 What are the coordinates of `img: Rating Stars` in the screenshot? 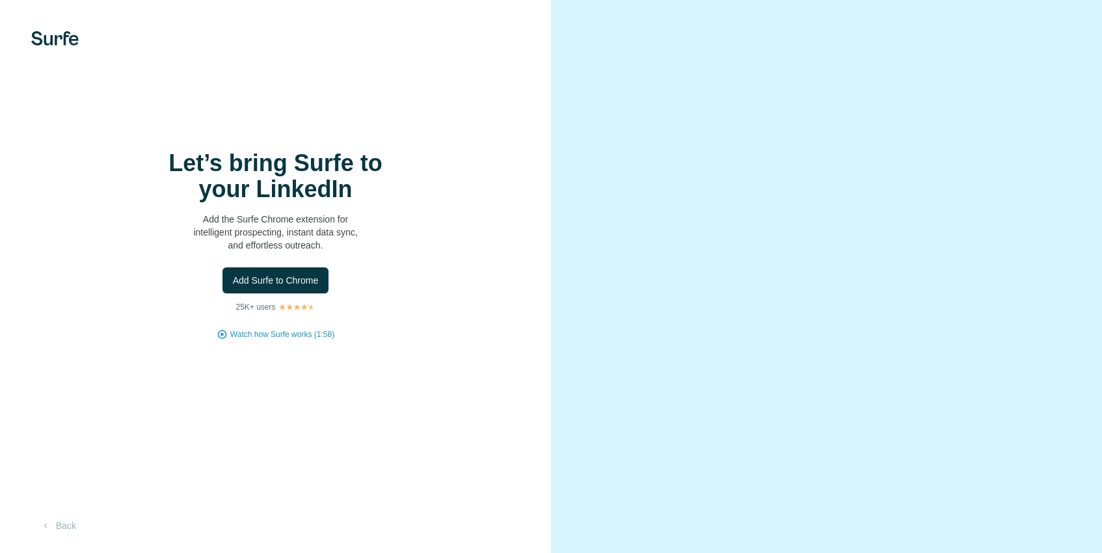 It's located at (297, 307).